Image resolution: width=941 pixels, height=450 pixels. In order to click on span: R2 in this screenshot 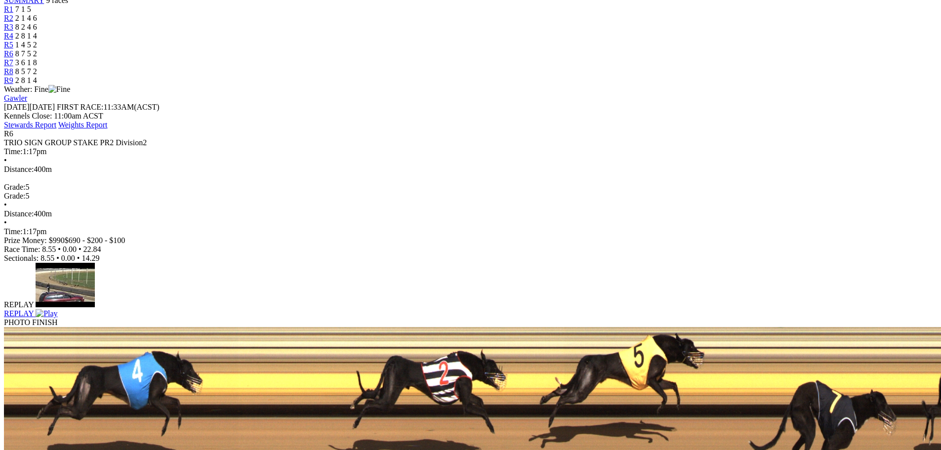, I will do `click(8, 18)`.